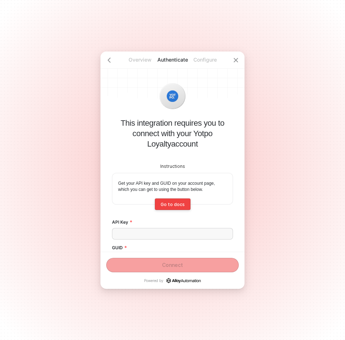 This screenshot has height=340, width=345. What do you see at coordinates (172, 186) in the screenshot?
I see `p: Get your API key and GUID on your account page, which you can get to using the button below.` at bounding box center [172, 186].